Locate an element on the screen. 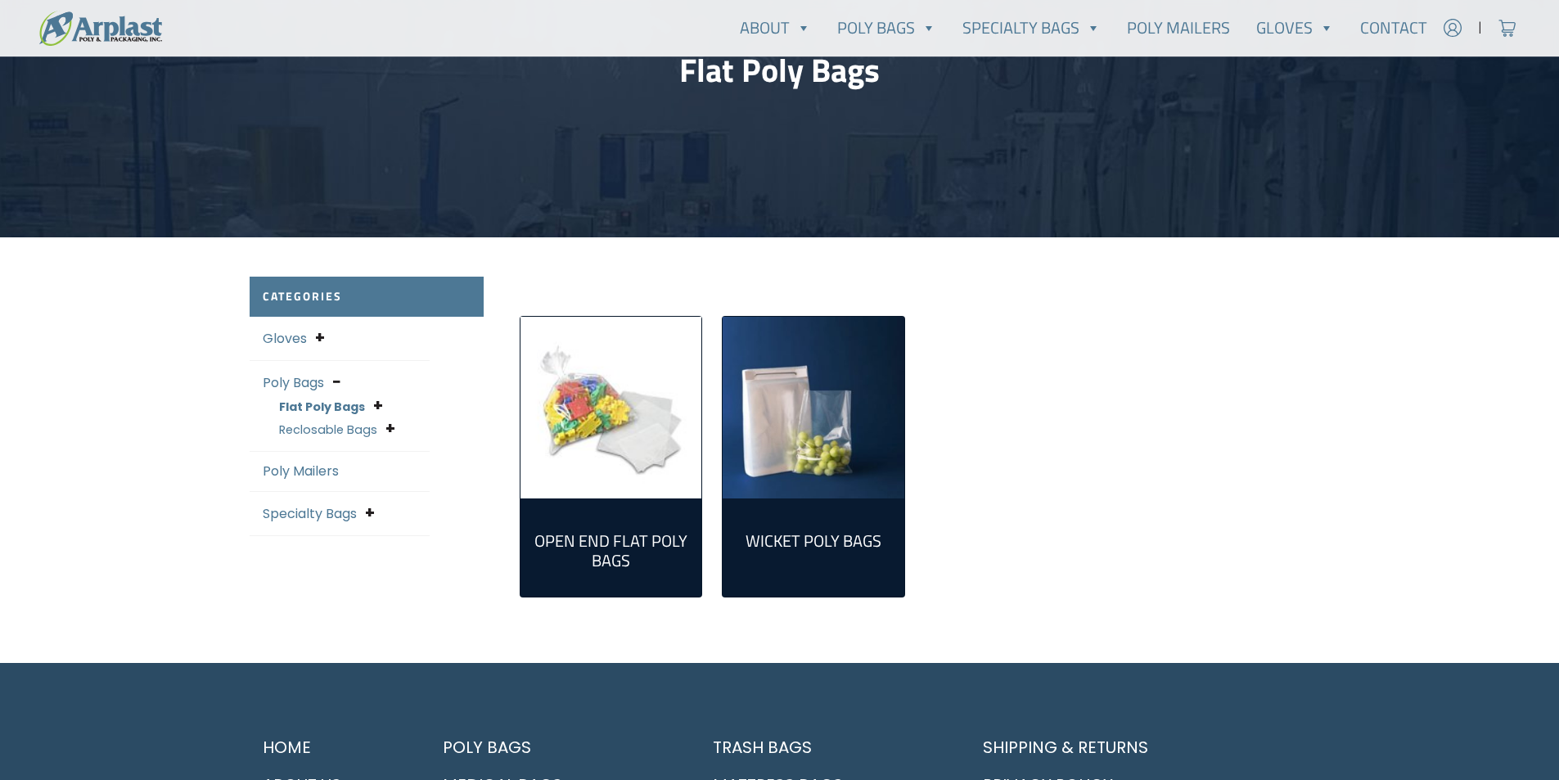 This screenshot has width=1559, height=780. a: Flat Poly Bags is located at coordinates (322, 407).